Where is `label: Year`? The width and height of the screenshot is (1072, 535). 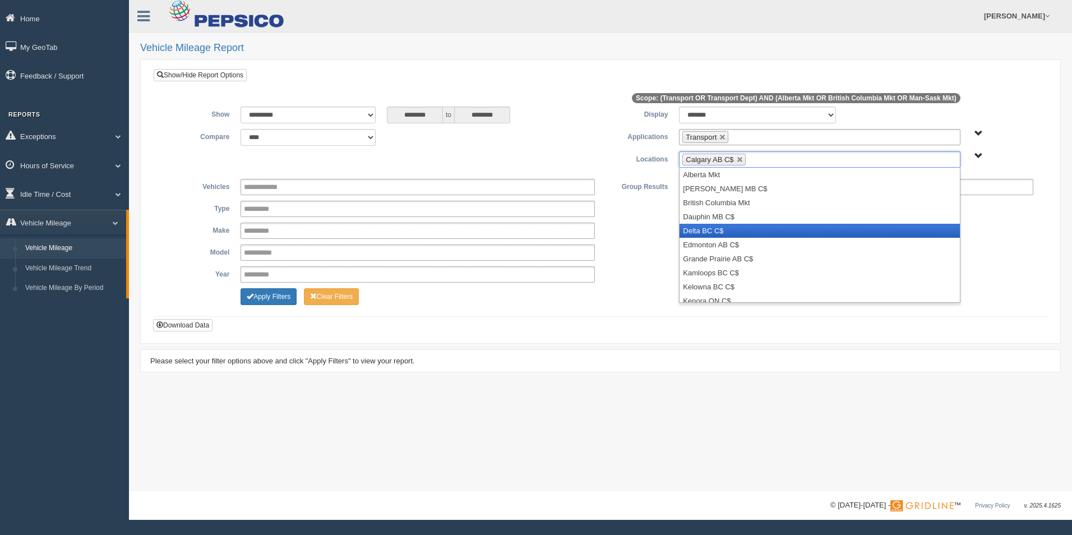
label: Year is located at coordinates (198, 273).